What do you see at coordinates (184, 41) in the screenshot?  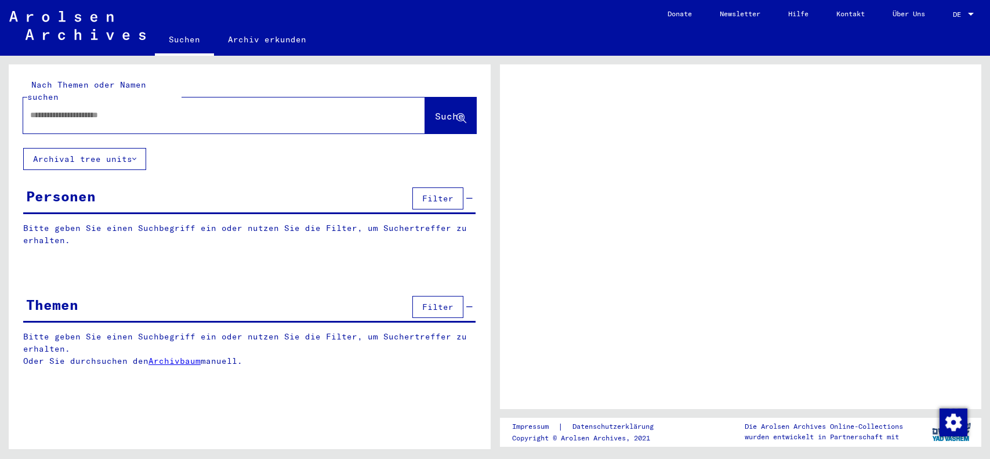 I see `a: Suchen` at bounding box center [184, 41].